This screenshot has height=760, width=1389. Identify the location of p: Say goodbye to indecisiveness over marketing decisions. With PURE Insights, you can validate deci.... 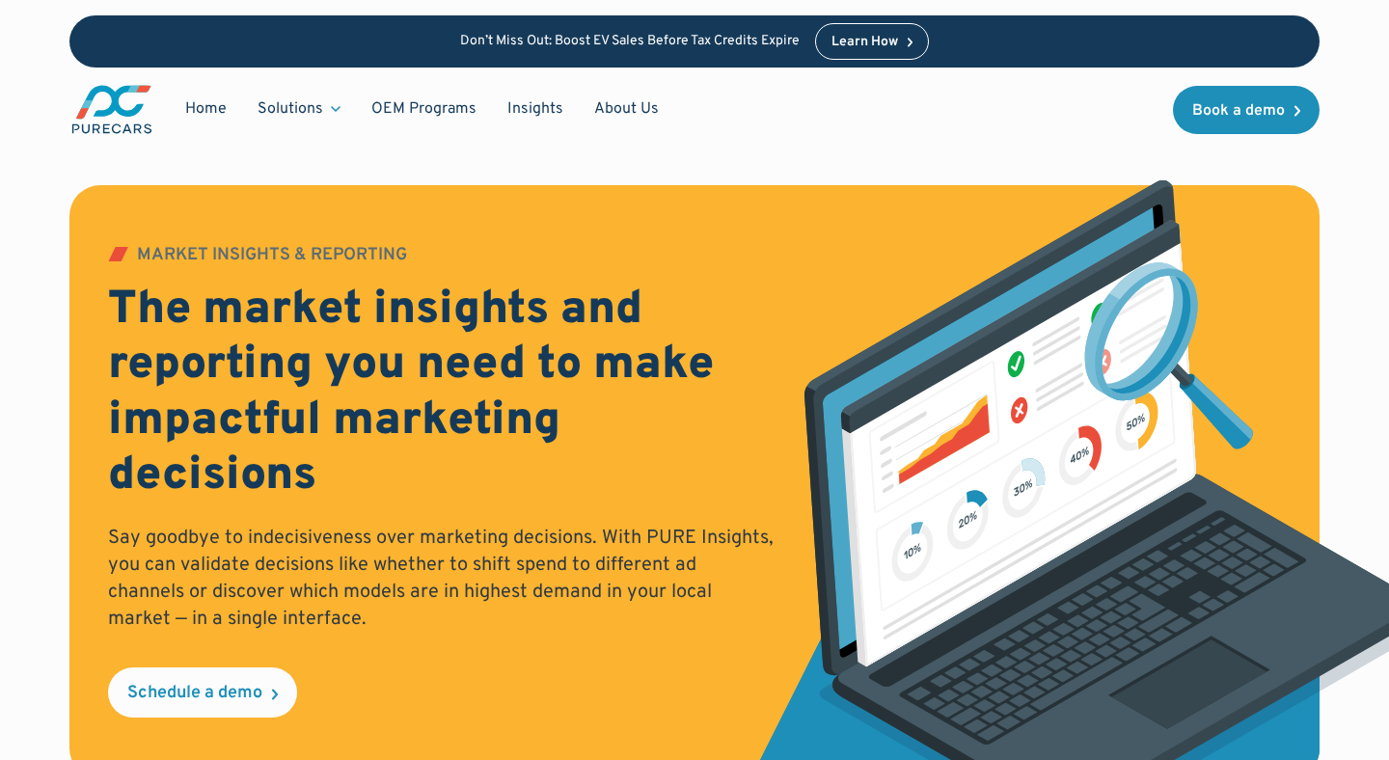
(443, 579).